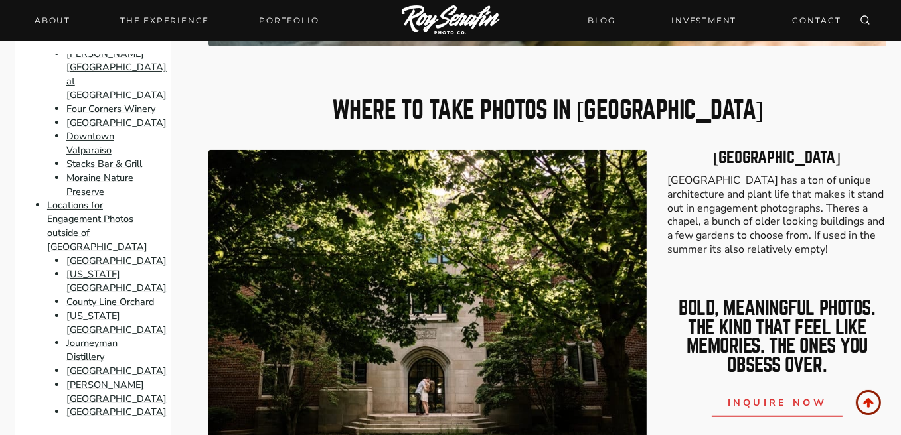 Image resolution: width=901 pixels, height=435 pixels. I want to click on a: Moraine Nature Preserve, so click(100, 185).